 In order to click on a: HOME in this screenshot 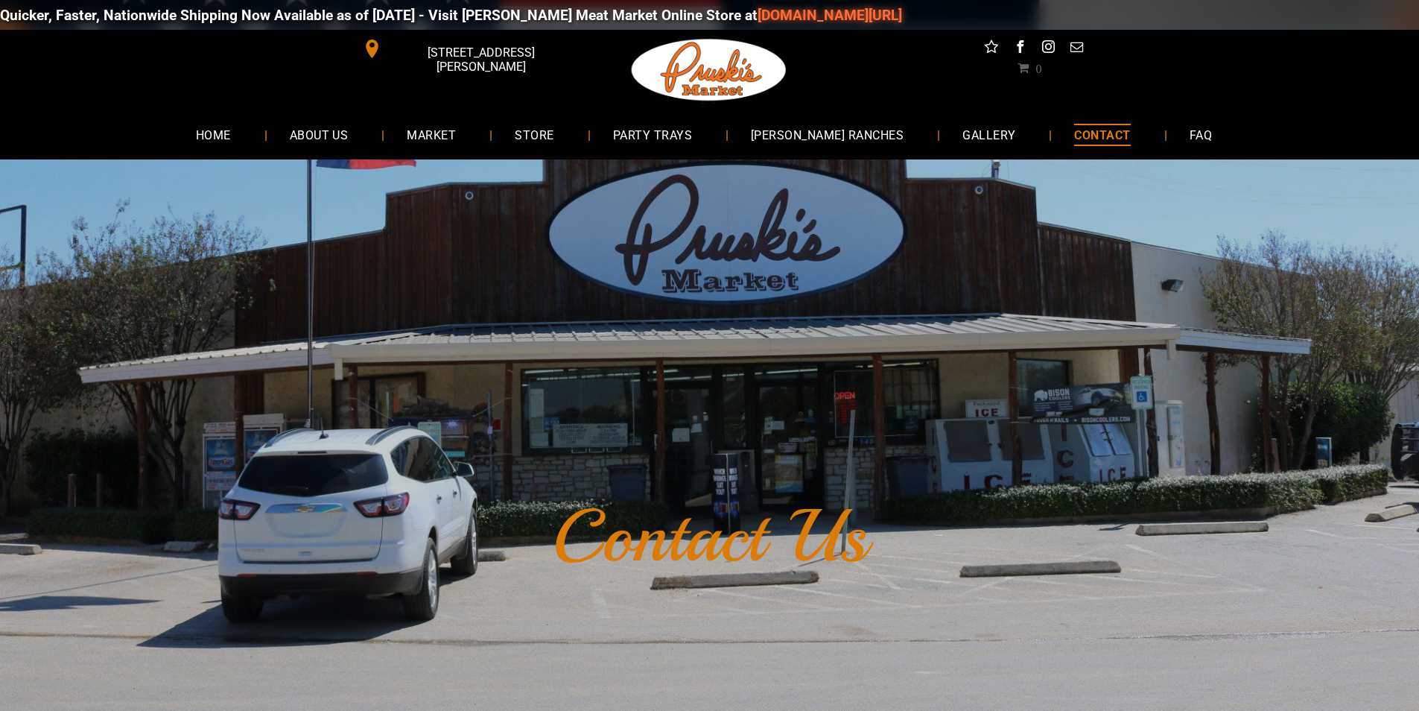, I will do `click(213, 134)`.